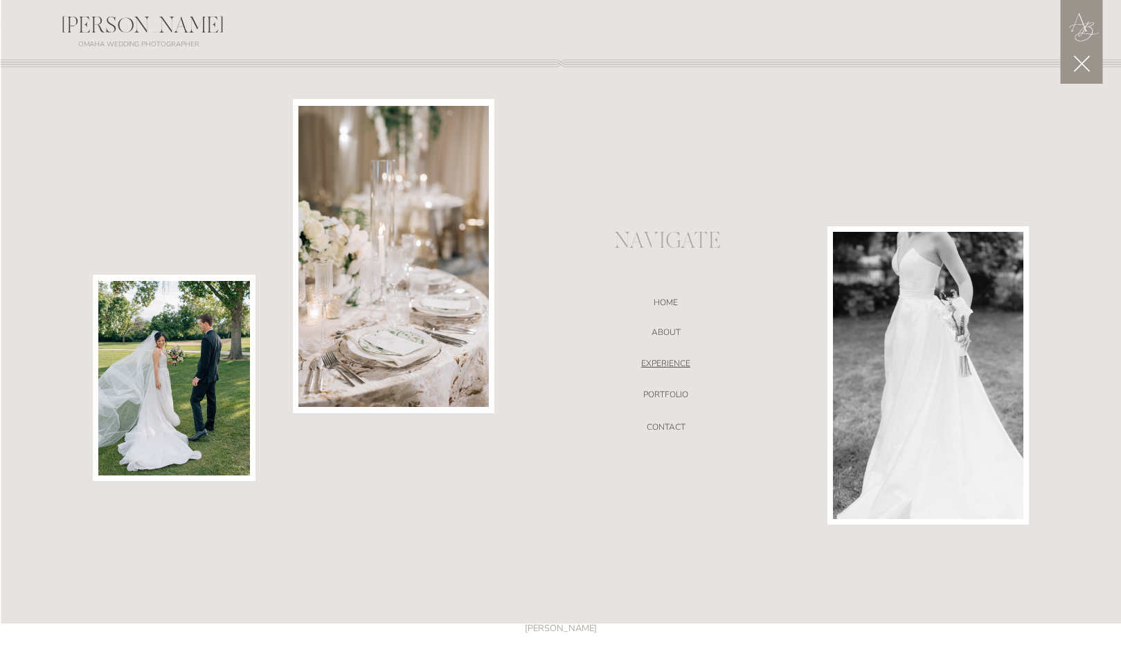 This screenshot has height=663, width=1121. What do you see at coordinates (666, 305) in the screenshot?
I see `nav: HOME` at bounding box center [666, 305].